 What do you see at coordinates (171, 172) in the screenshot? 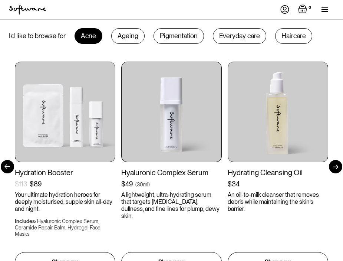
I see `div: Hyaluronic Complex Serum` at bounding box center [171, 172].